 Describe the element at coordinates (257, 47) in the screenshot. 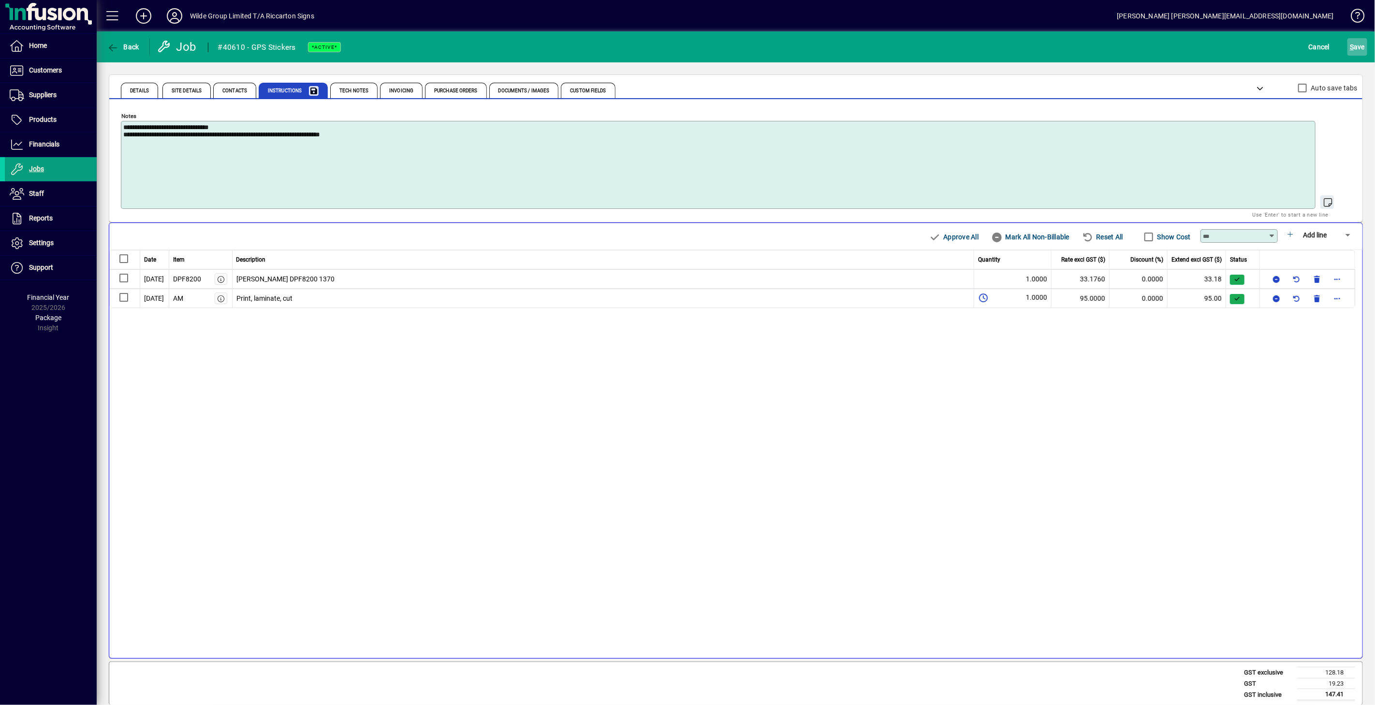

I see `div: #40610 - GPS Stickers` at that location.